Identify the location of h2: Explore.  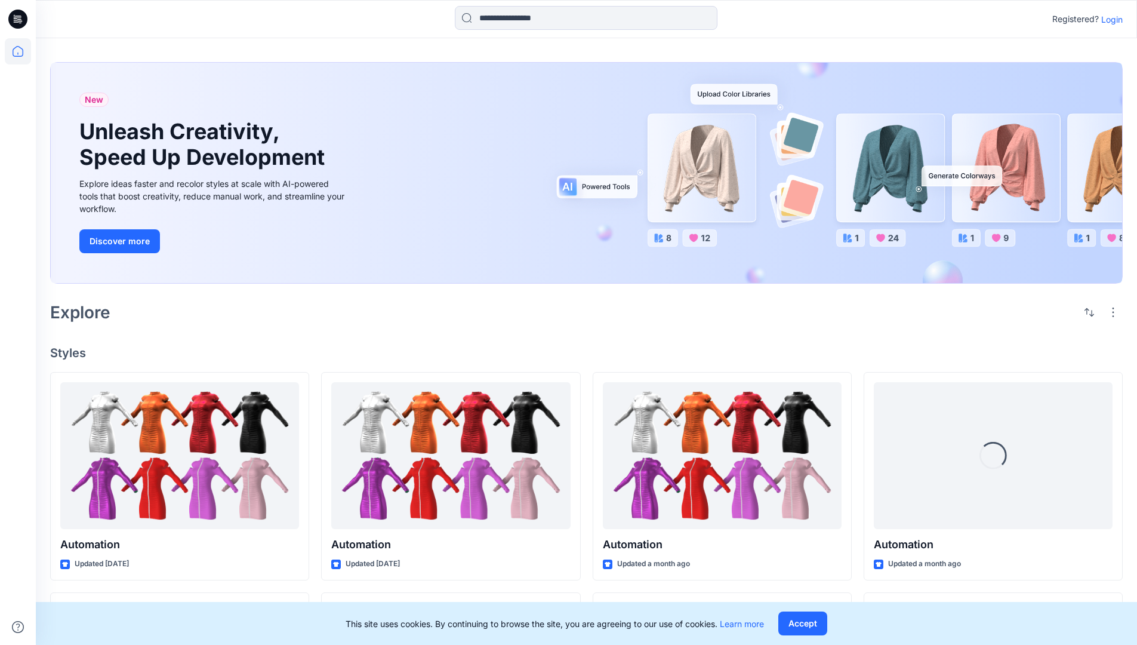
(80, 312).